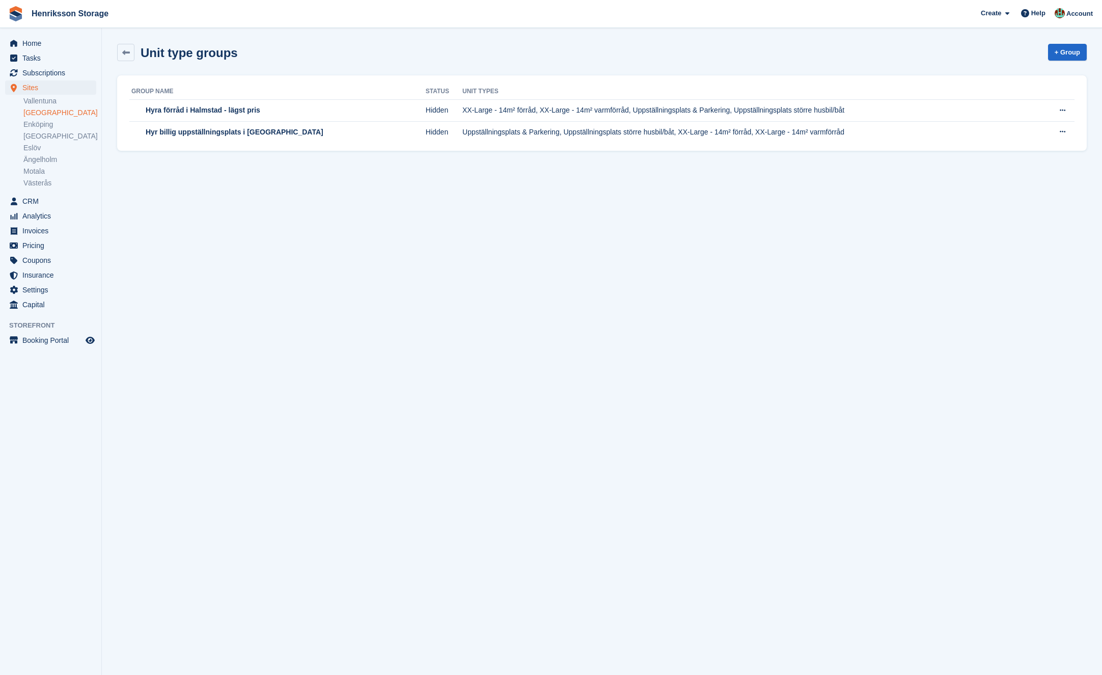 The image size is (1102, 675). What do you see at coordinates (60, 183) in the screenshot?
I see `a: Västerås` at bounding box center [60, 183].